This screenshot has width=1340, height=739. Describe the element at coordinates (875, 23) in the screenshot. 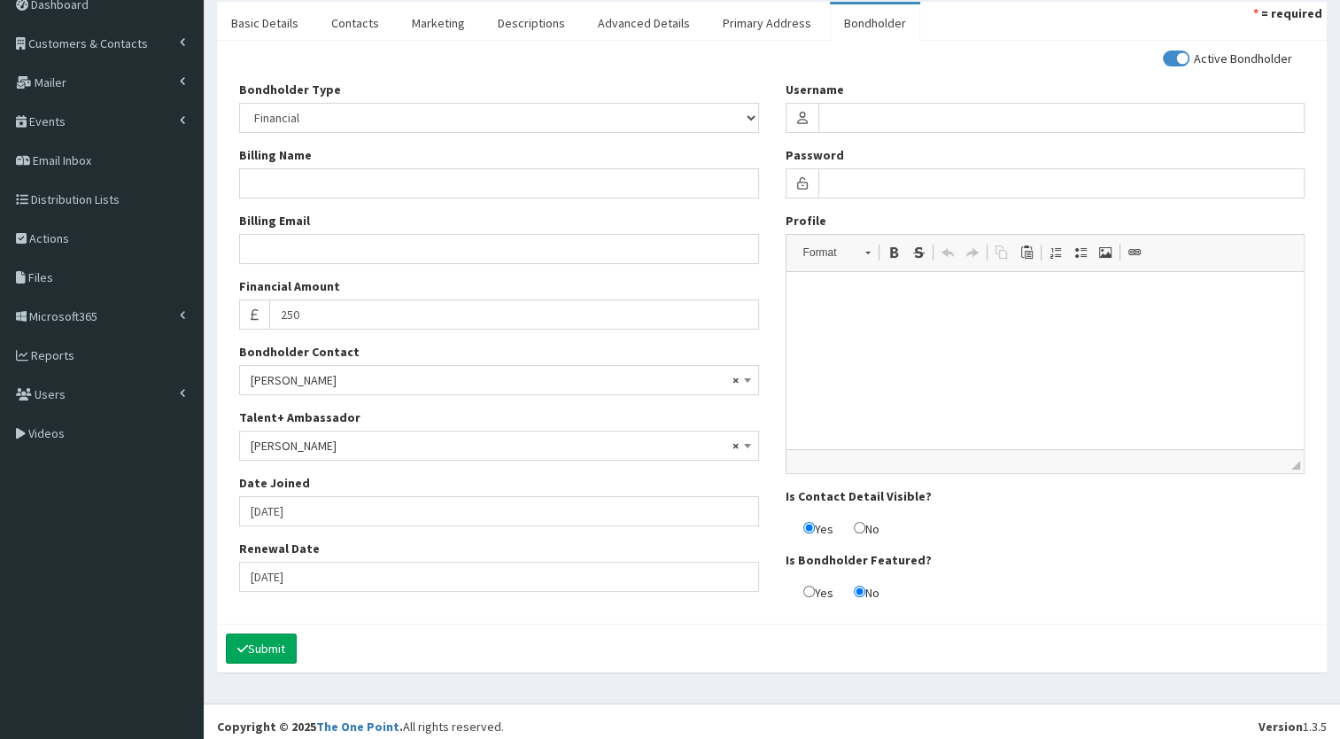

I see `a: Bondholder` at that location.